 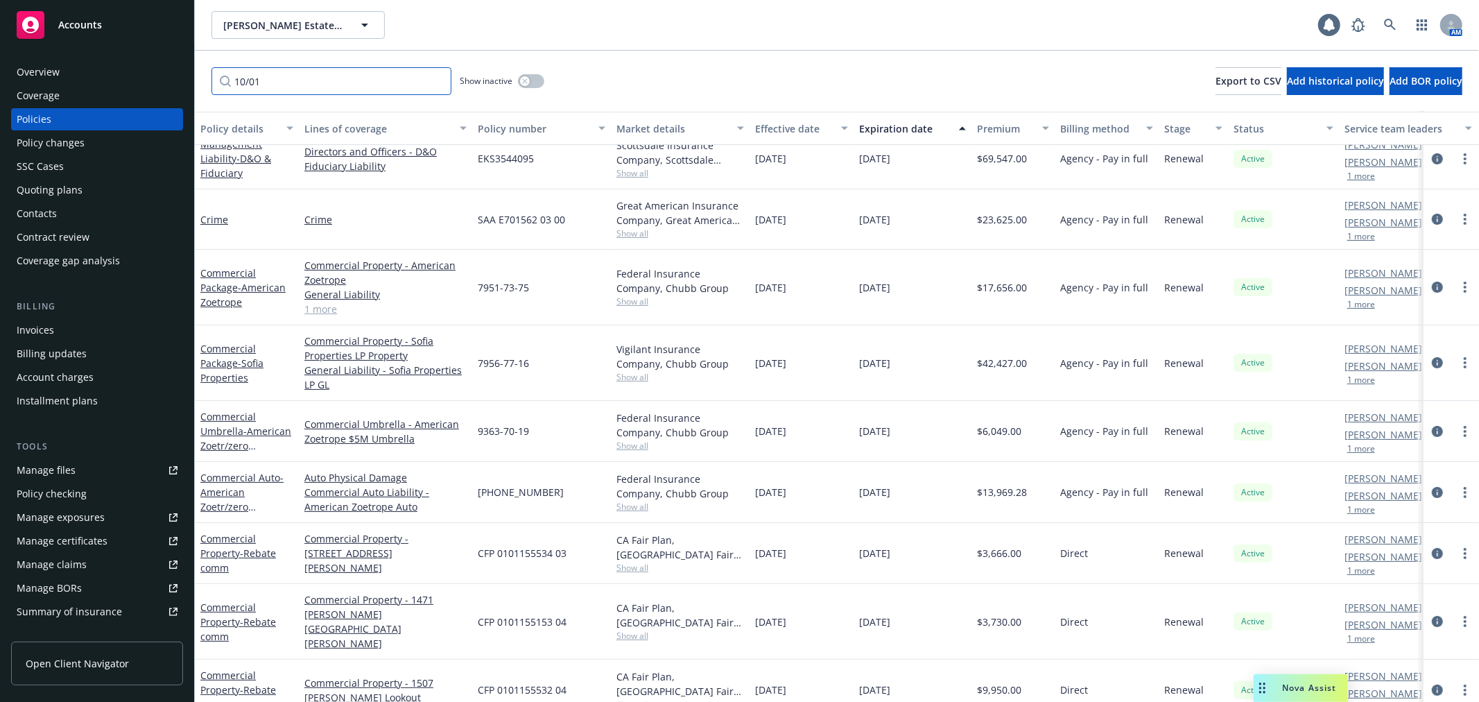 I want to click on div: Scottsdale Insurance Company, Scottsdale Insurance Company (Nationwide), CRC Group, so click(x=680, y=153).